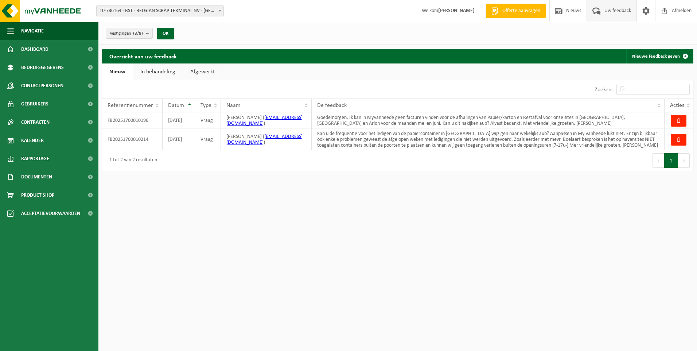  Describe the element at coordinates (138, 33) in the screenshot. I see `count: (8/8)` at that location.